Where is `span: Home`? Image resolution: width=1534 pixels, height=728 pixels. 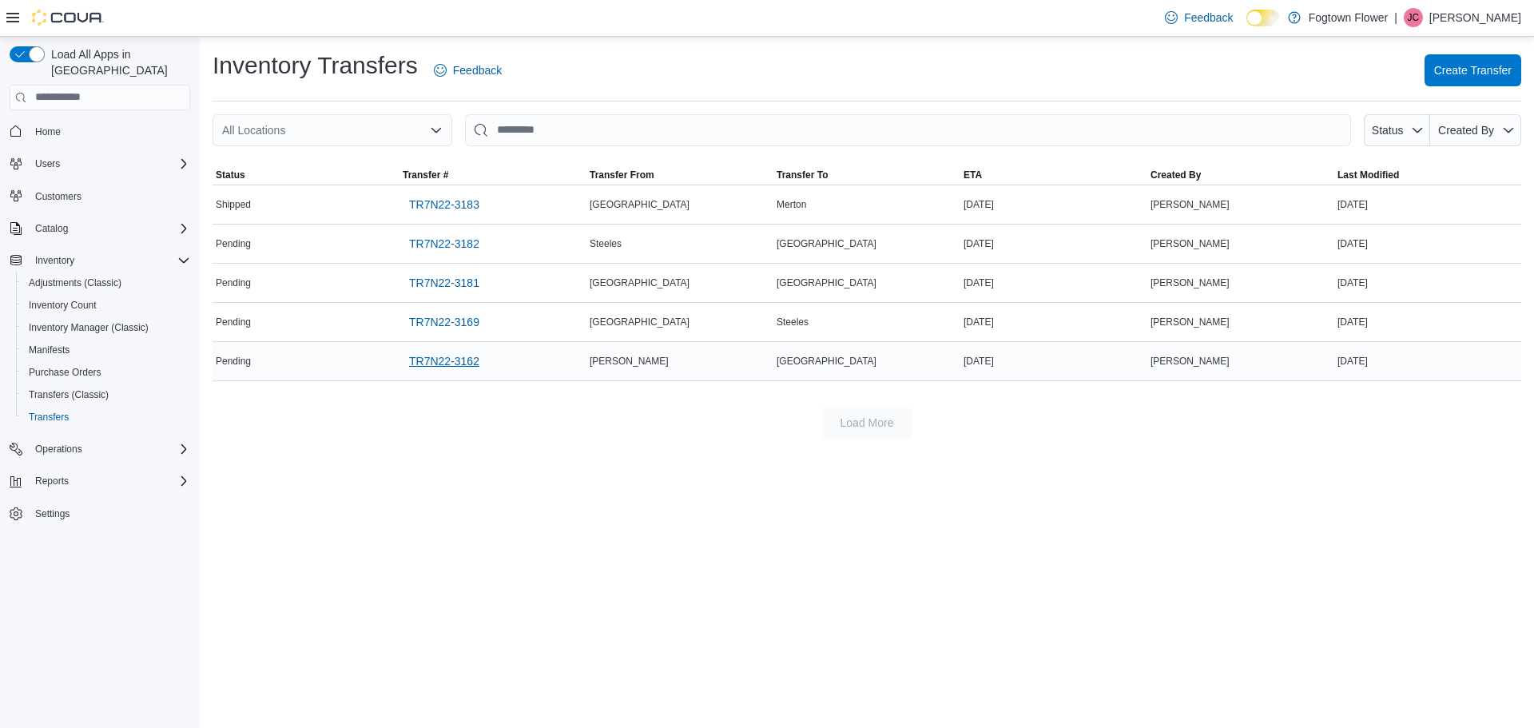 span: Home is located at coordinates (48, 132).